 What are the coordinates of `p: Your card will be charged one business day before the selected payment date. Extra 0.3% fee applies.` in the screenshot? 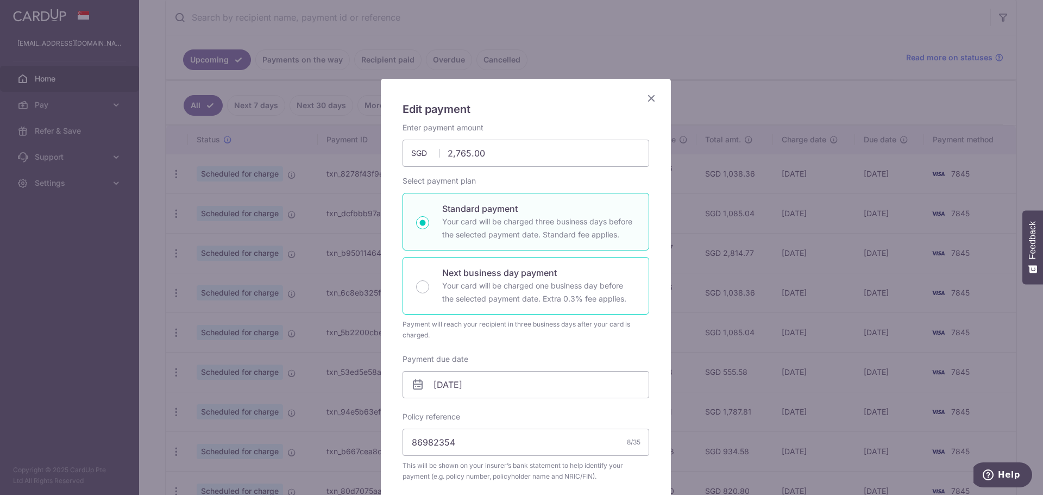 It's located at (539, 292).